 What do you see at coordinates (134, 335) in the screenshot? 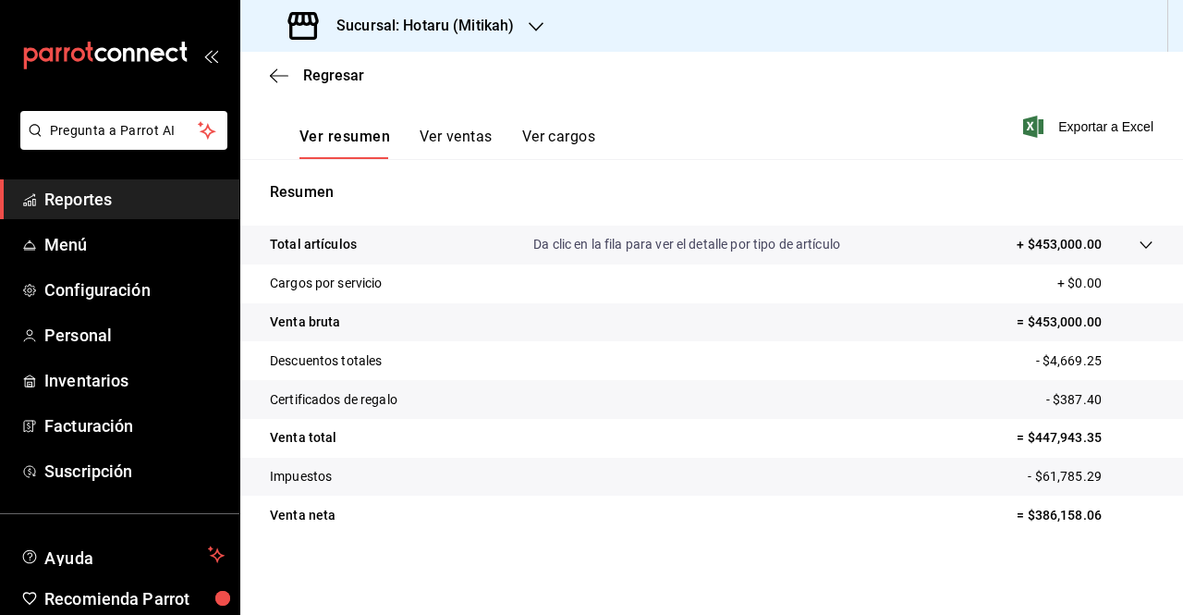
I see `span: Personal` at bounding box center [134, 335].